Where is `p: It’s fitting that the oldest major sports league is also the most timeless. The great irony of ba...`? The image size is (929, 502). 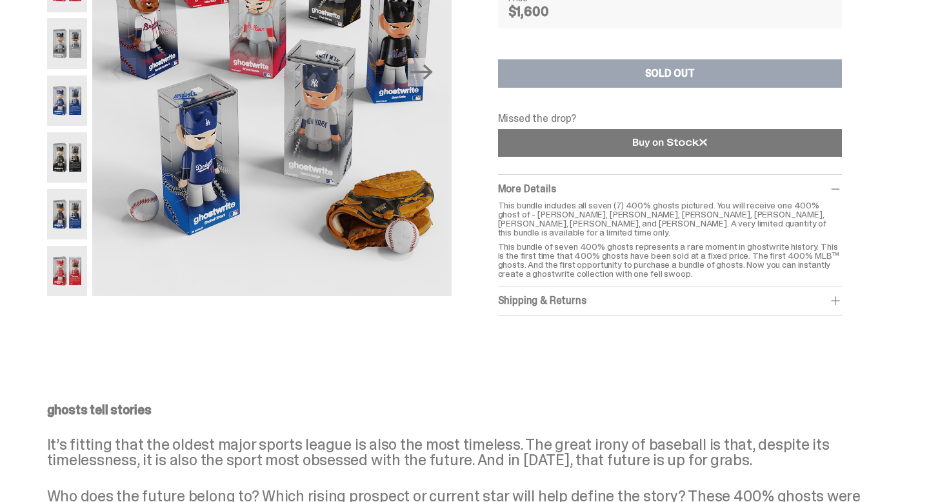 p: It’s fitting that the oldest major sports league is also the most timeless. The great irony of ba... is located at coordinates (460, 452).